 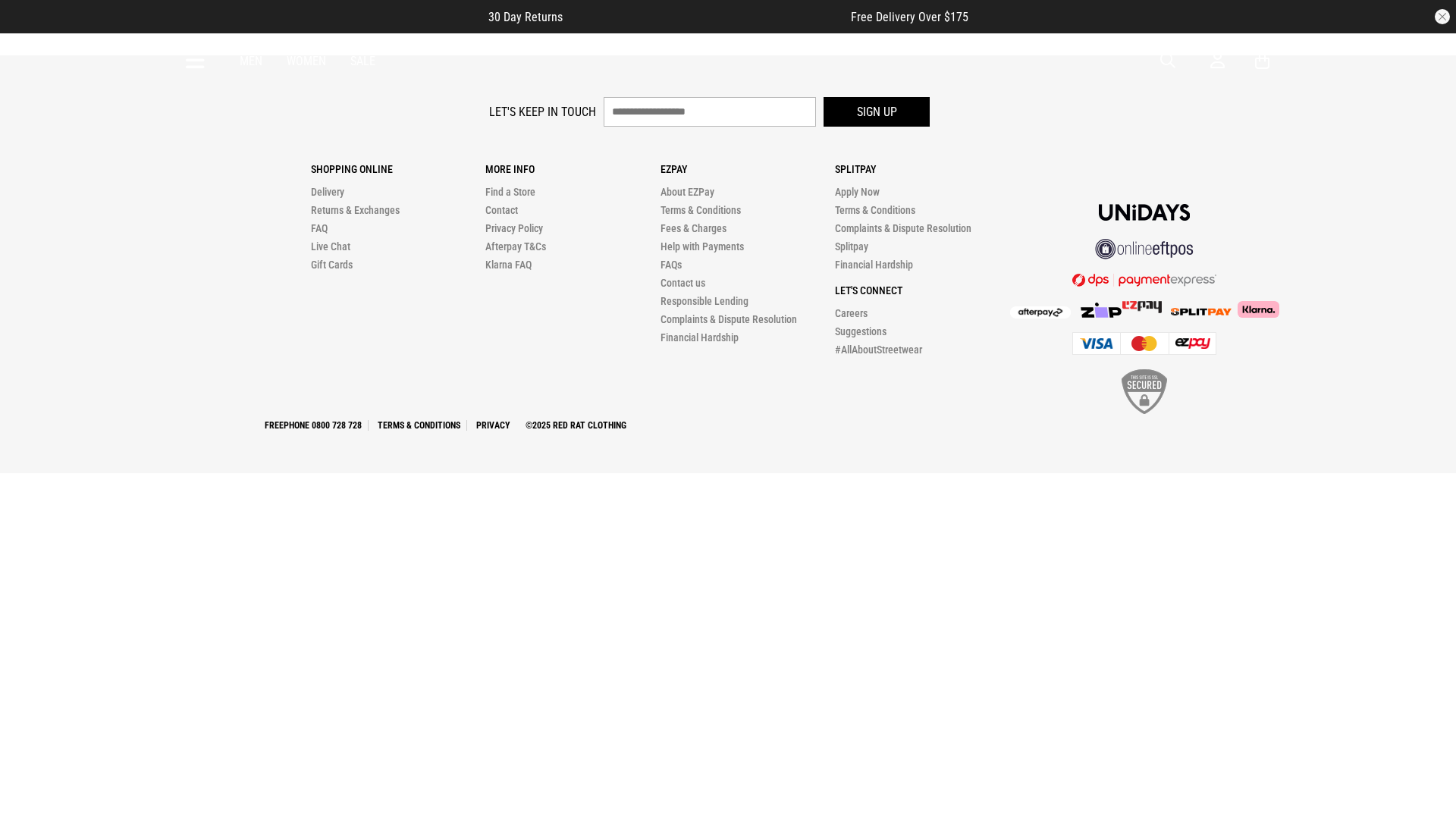 What do you see at coordinates (704, 301) in the screenshot?
I see `a: Responsible Lending` at bounding box center [704, 301].